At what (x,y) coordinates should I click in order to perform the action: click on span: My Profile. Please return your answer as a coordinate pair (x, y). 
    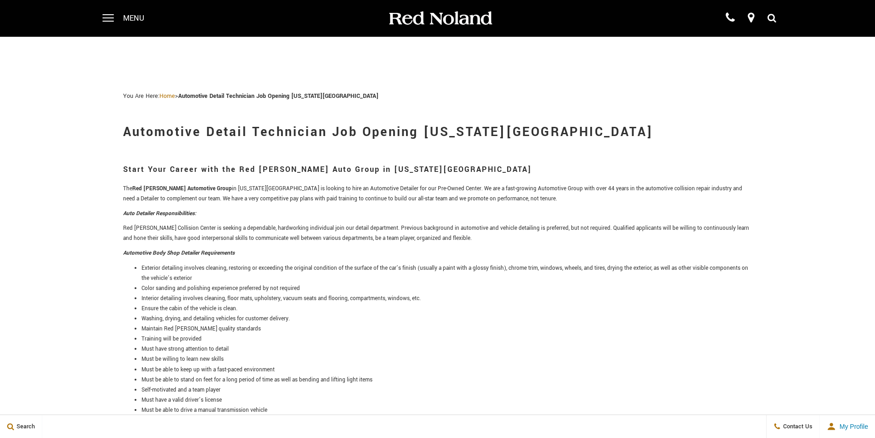
    Looking at the image, I should click on (852, 426).